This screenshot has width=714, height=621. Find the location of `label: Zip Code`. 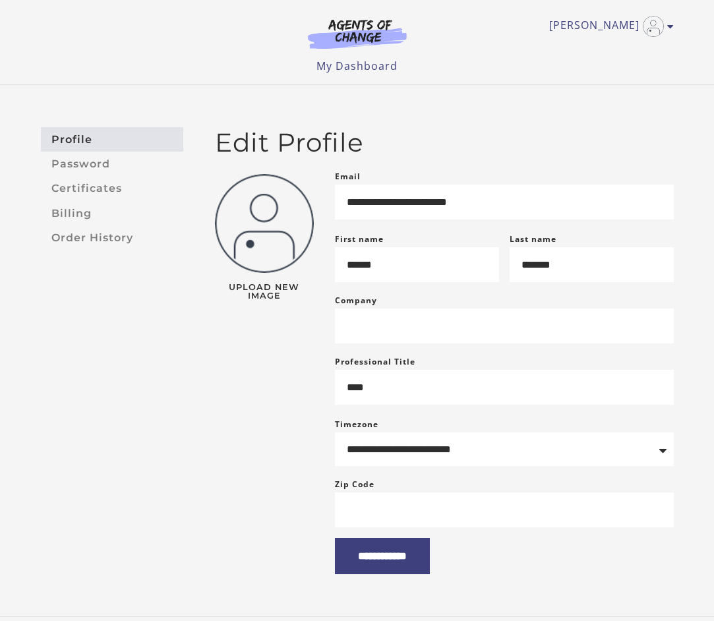

label: Zip Code is located at coordinates (355, 484).